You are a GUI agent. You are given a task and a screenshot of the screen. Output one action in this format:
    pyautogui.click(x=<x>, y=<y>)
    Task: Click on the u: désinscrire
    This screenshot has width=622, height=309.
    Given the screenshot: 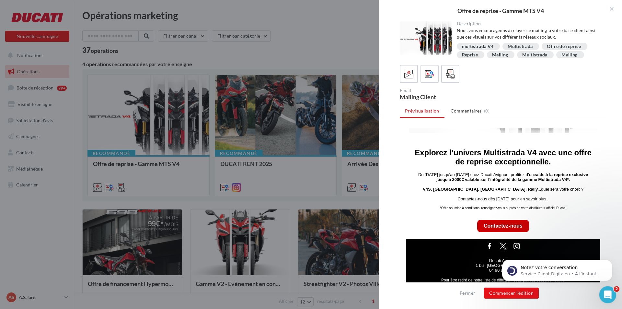 What is the action you would take?
    pyautogui.click(x=155, y=151)
    